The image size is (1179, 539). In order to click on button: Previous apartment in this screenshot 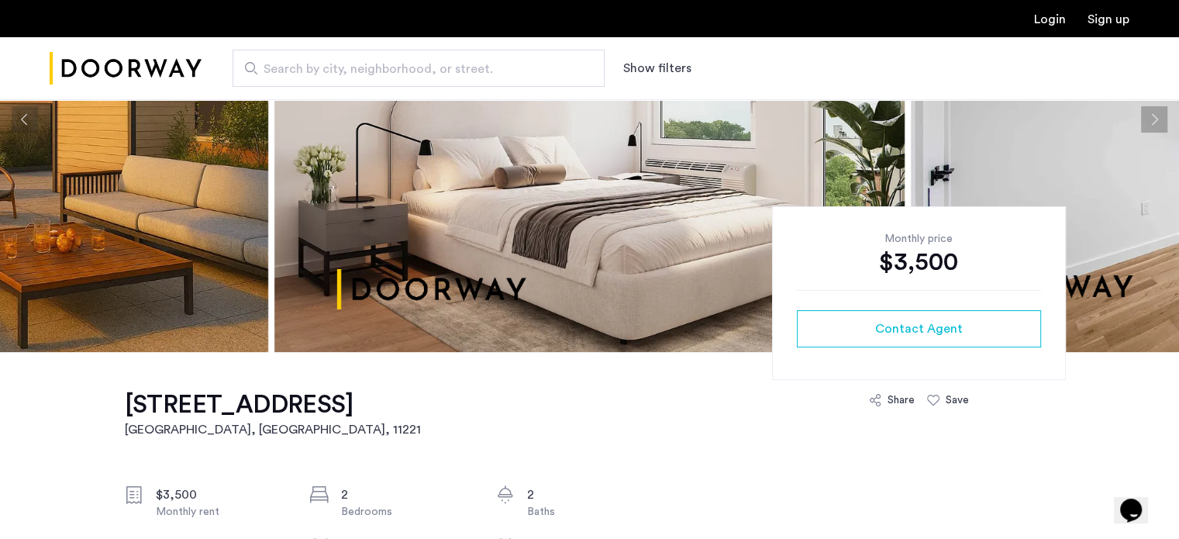, I will do `click(25, 119)`.